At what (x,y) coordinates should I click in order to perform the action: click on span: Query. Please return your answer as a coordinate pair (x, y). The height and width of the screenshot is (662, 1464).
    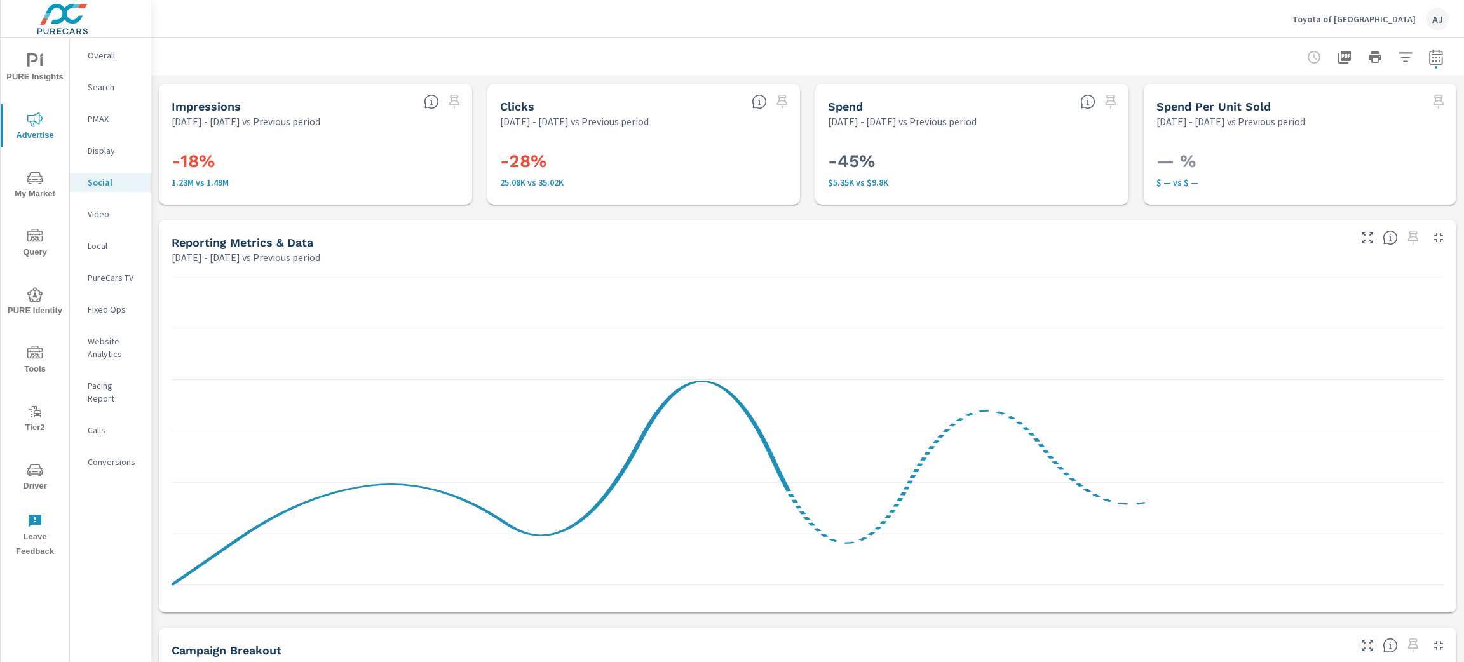
    Looking at the image, I should click on (35, 244).